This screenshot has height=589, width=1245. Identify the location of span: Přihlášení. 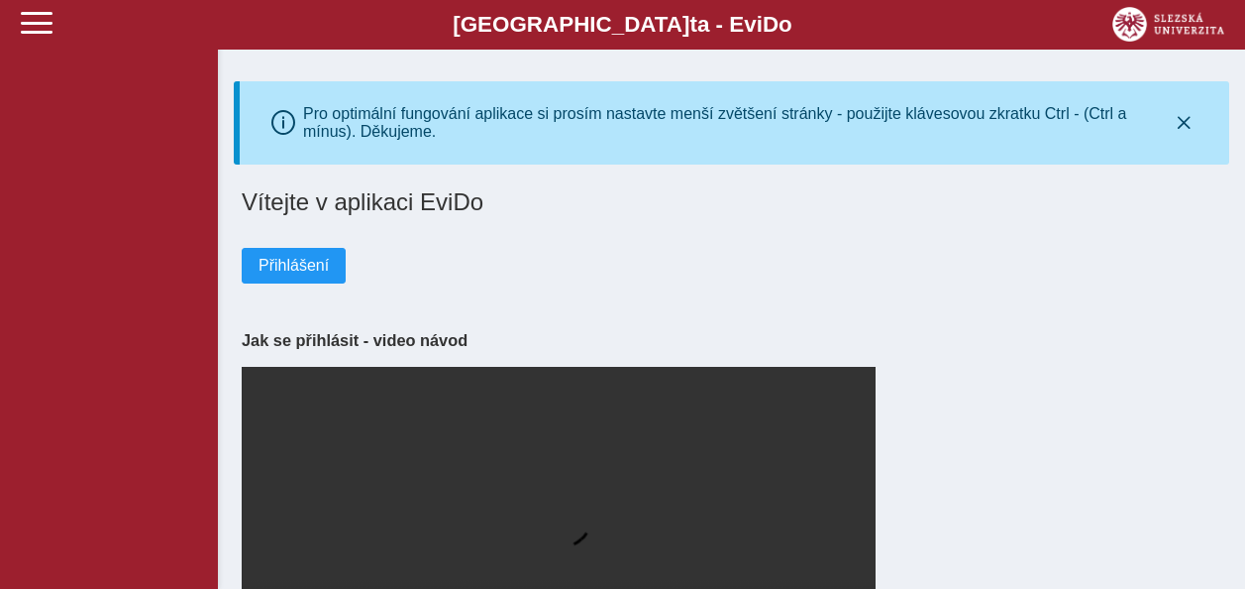
(293, 266).